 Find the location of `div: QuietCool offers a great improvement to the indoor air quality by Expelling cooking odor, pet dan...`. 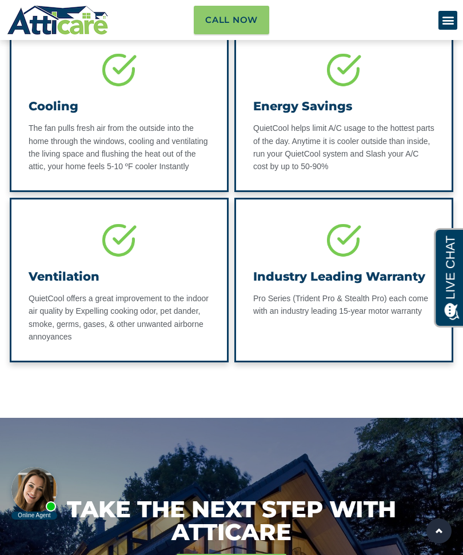

div: QuietCool offers a great improvement to the indoor air quality by Expelling cooking odor, pet dan... is located at coordinates (119, 318).